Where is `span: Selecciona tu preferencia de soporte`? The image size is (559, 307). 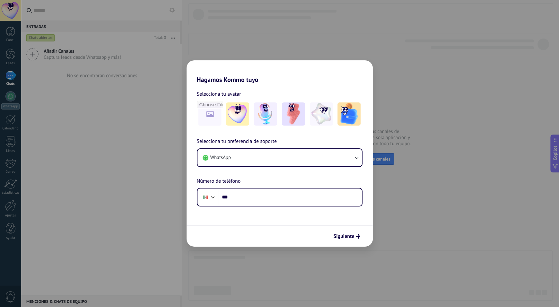 span: Selecciona tu preferencia de soporte is located at coordinates (237, 142).